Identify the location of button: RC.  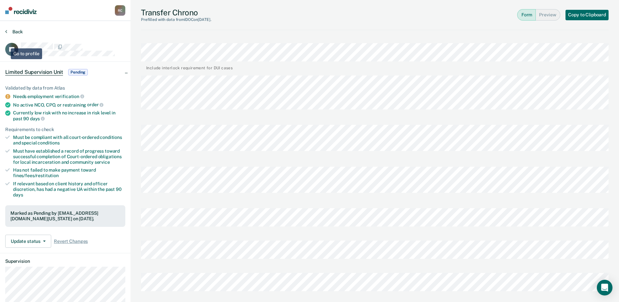
(120, 10).